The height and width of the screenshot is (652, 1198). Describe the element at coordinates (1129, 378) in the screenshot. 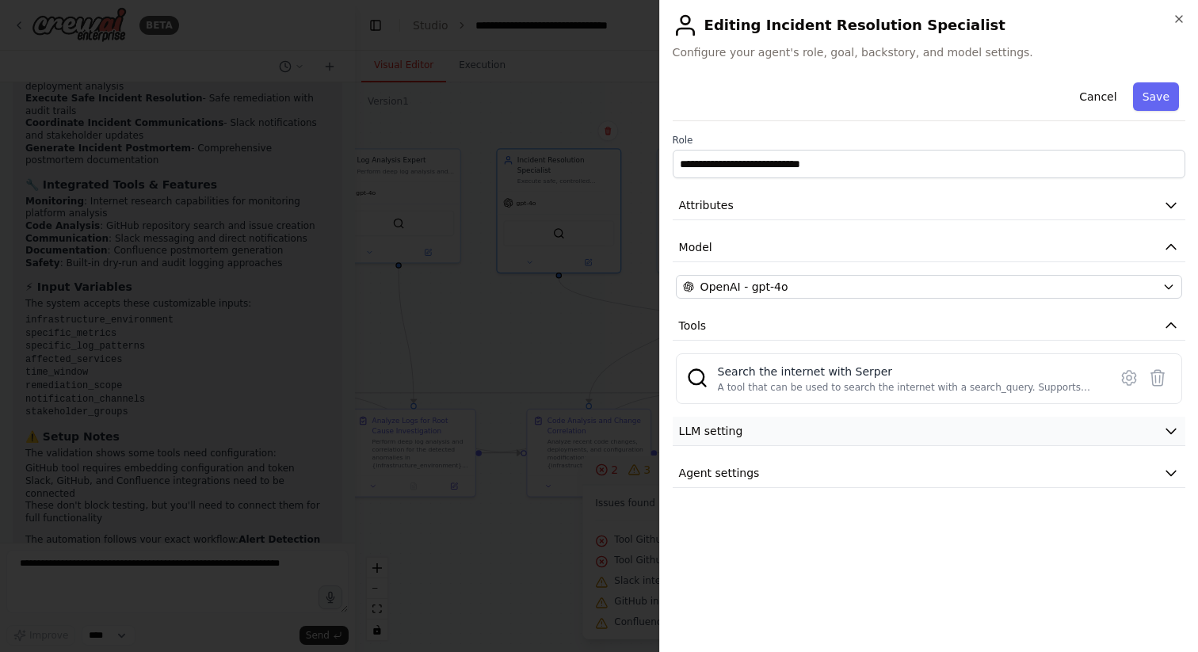

I see `button: Configure tool` at that location.